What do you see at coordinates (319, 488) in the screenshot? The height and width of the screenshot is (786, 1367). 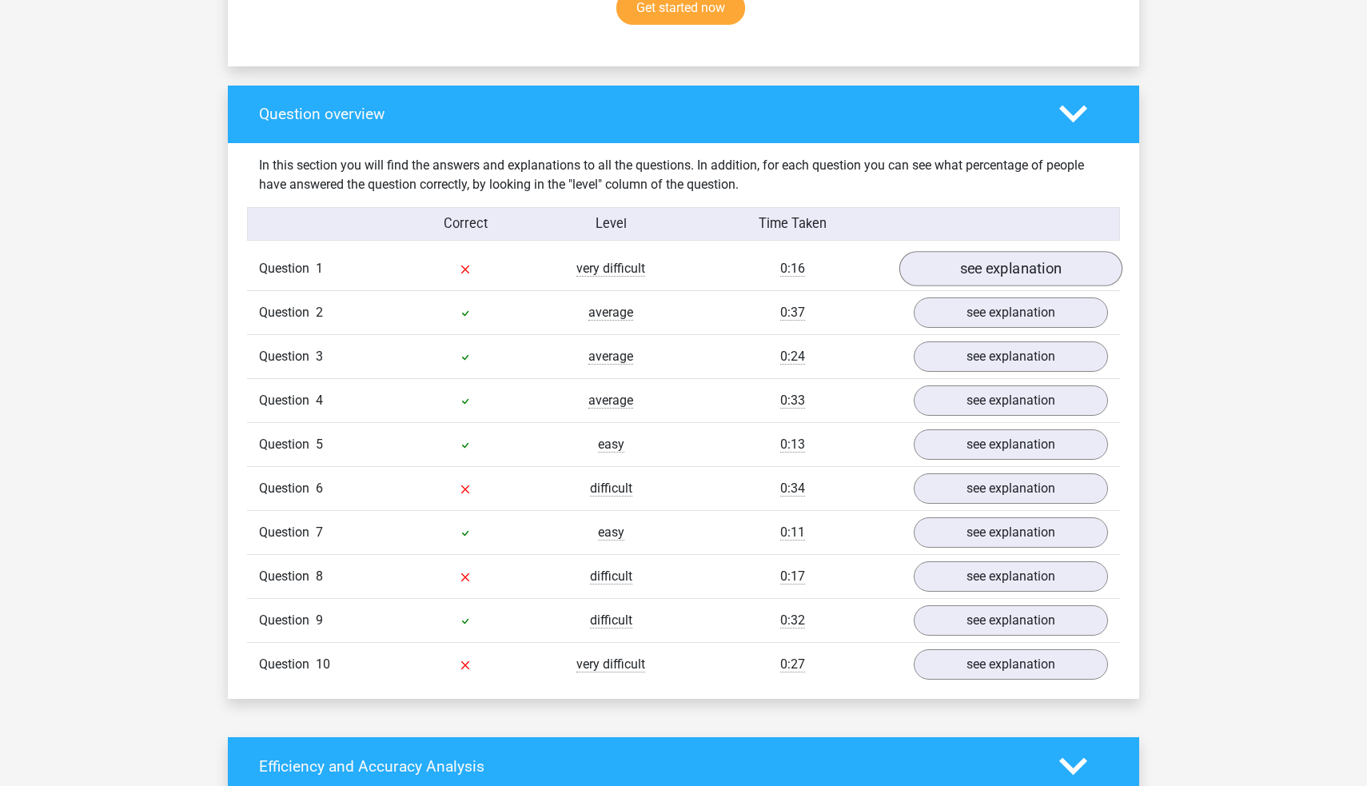 I see `span: 6` at bounding box center [319, 488].